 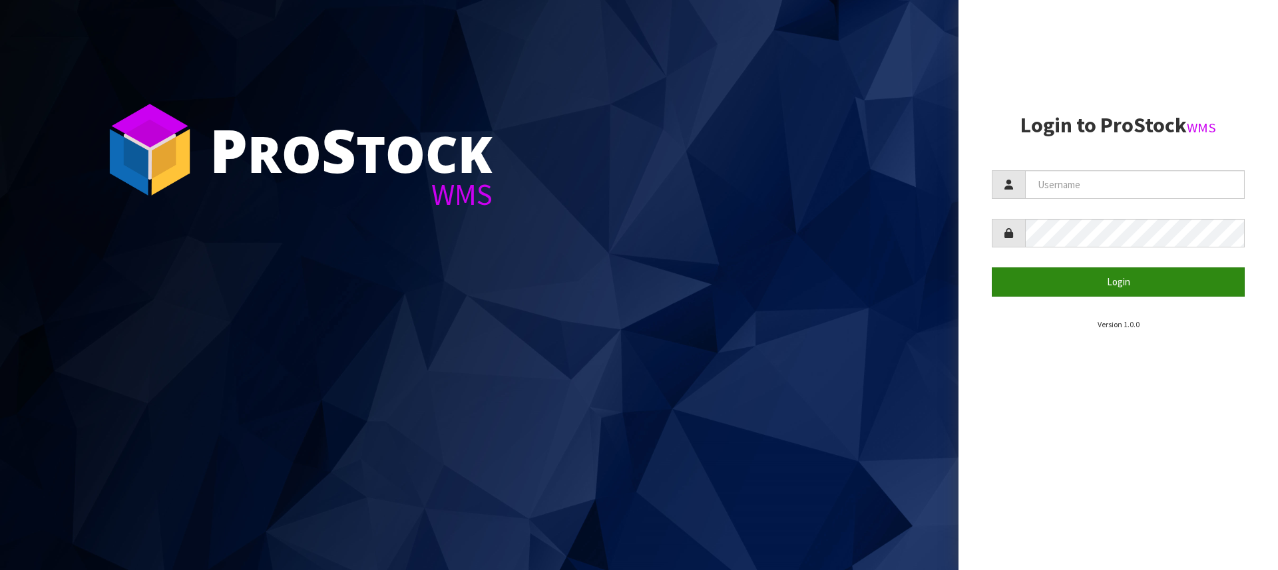 What do you see at coordinates (1135, 184) in the screenshot?
I see `input: Username` at bounding box center [1135, 184].